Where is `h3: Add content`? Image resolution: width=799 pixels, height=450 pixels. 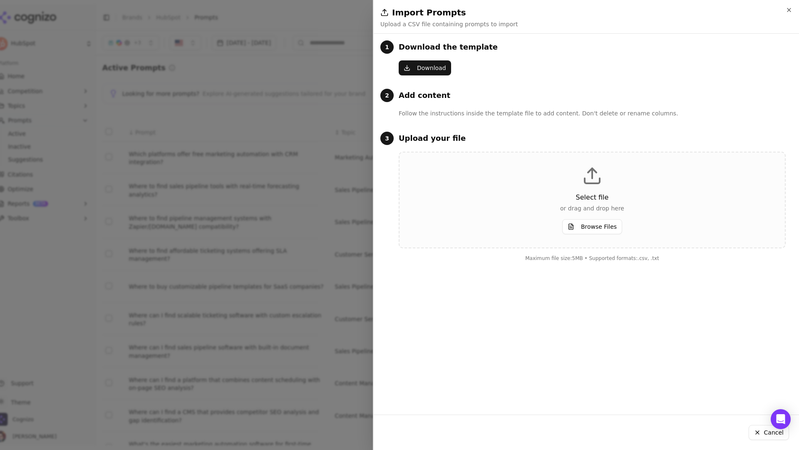
h3: Add content is located at coordinates (425, 95).